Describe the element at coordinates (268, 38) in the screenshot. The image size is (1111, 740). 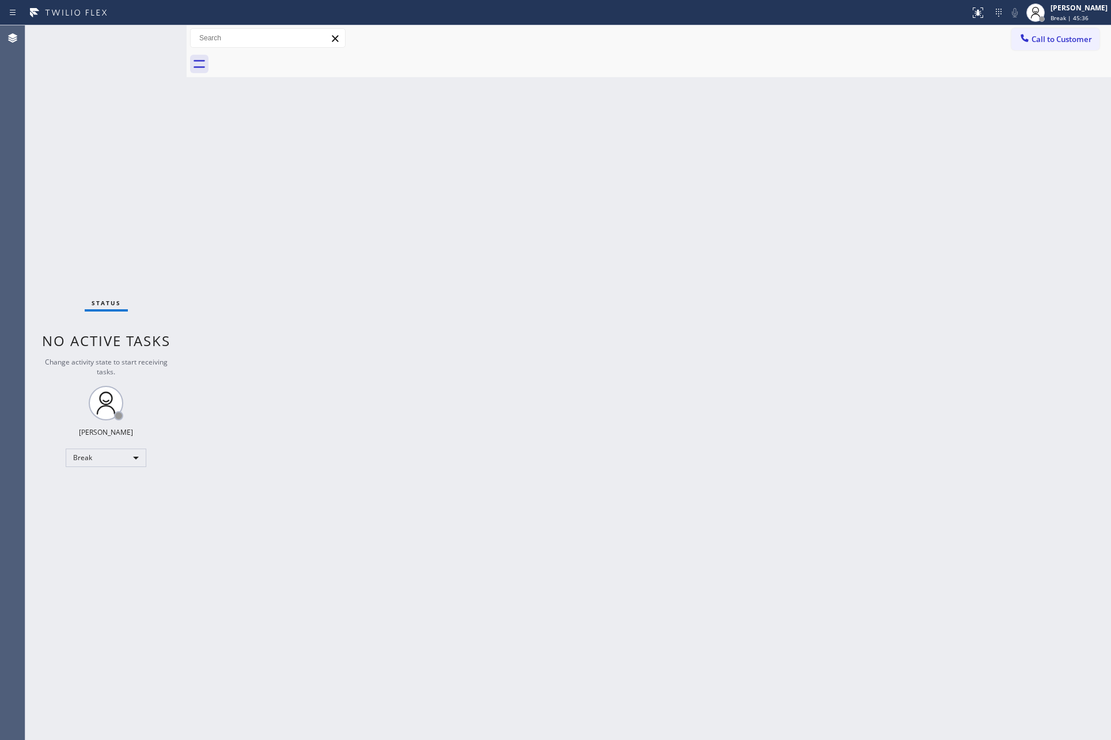
I see `input: Search` at that location.